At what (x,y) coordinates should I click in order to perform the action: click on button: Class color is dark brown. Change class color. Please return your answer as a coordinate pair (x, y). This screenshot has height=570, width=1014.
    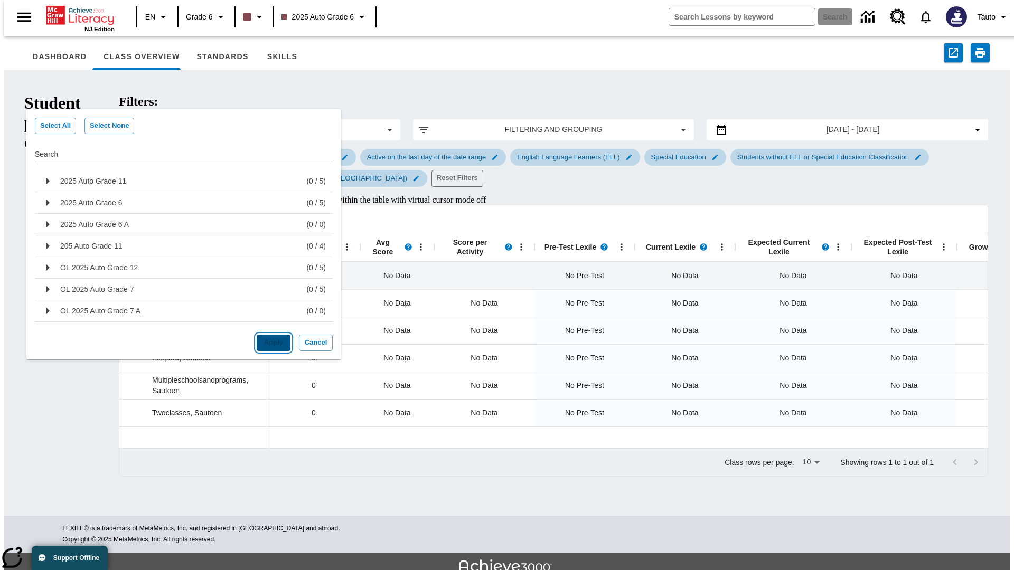
    Looking at the image, I should click on (254, 17).